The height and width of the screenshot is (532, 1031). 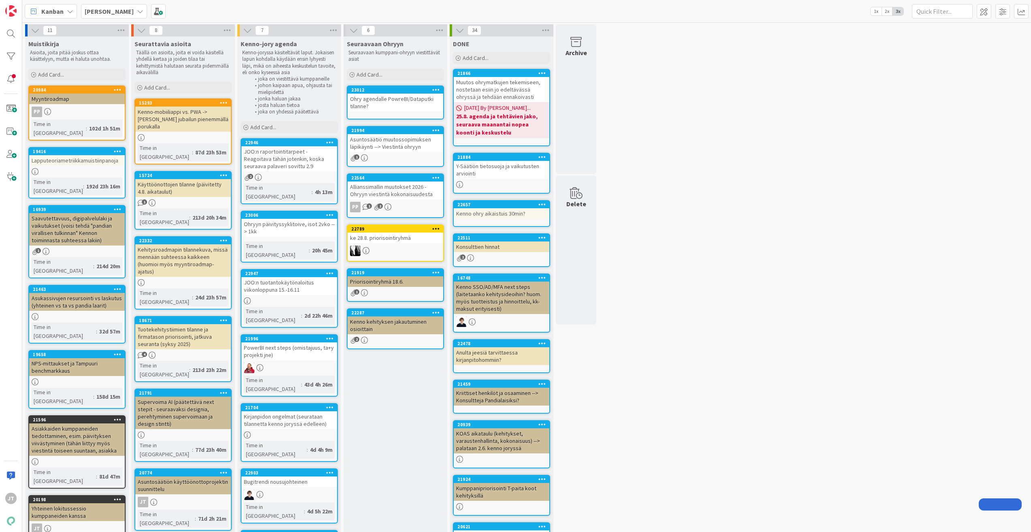 What do you see at coordinates (11, 498) in the screenshot?
I see `div: JT` at bounding box center [11, 498].